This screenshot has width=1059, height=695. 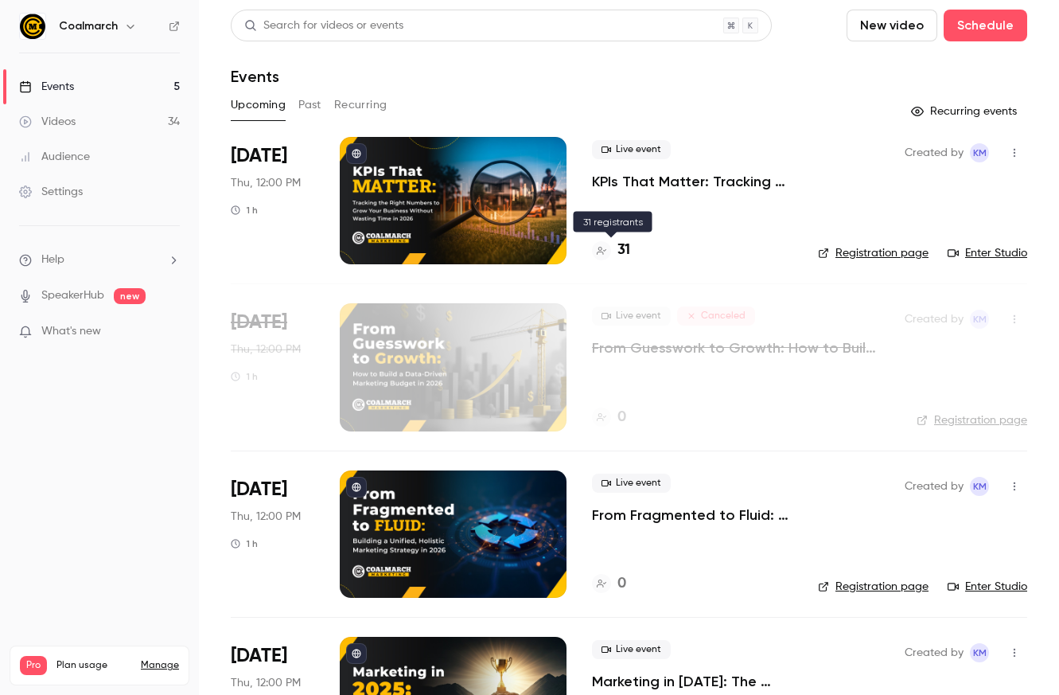 What do you see at coordinates (255, 76) in the screenshot?
I see `h1: Events` at bounding box center [255, 76].